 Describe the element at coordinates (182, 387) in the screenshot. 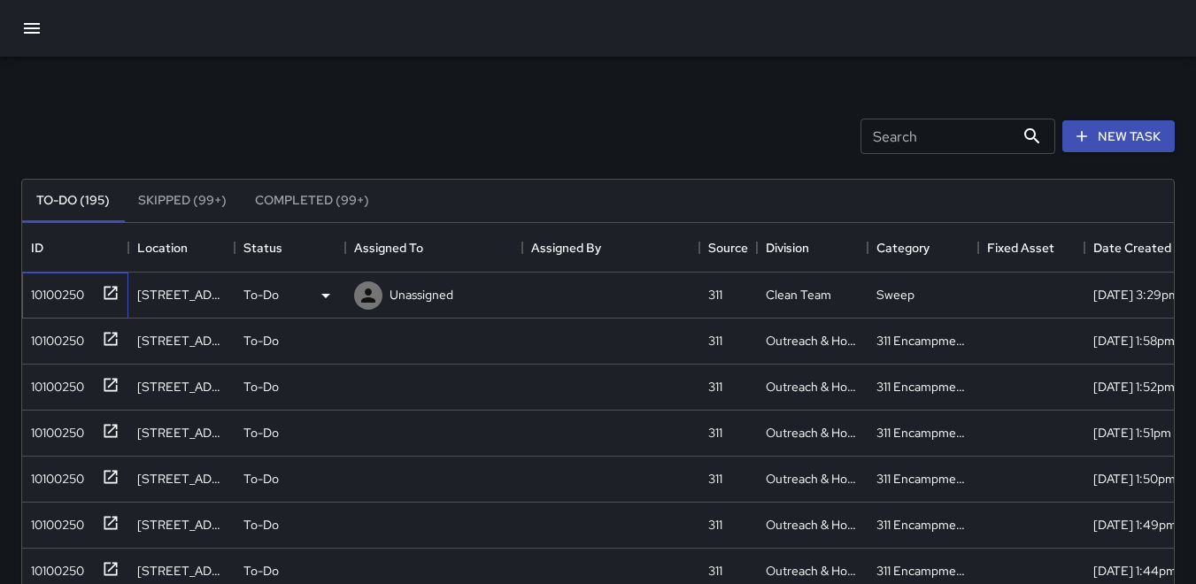

I see `div: 98 7th Street` at that location.